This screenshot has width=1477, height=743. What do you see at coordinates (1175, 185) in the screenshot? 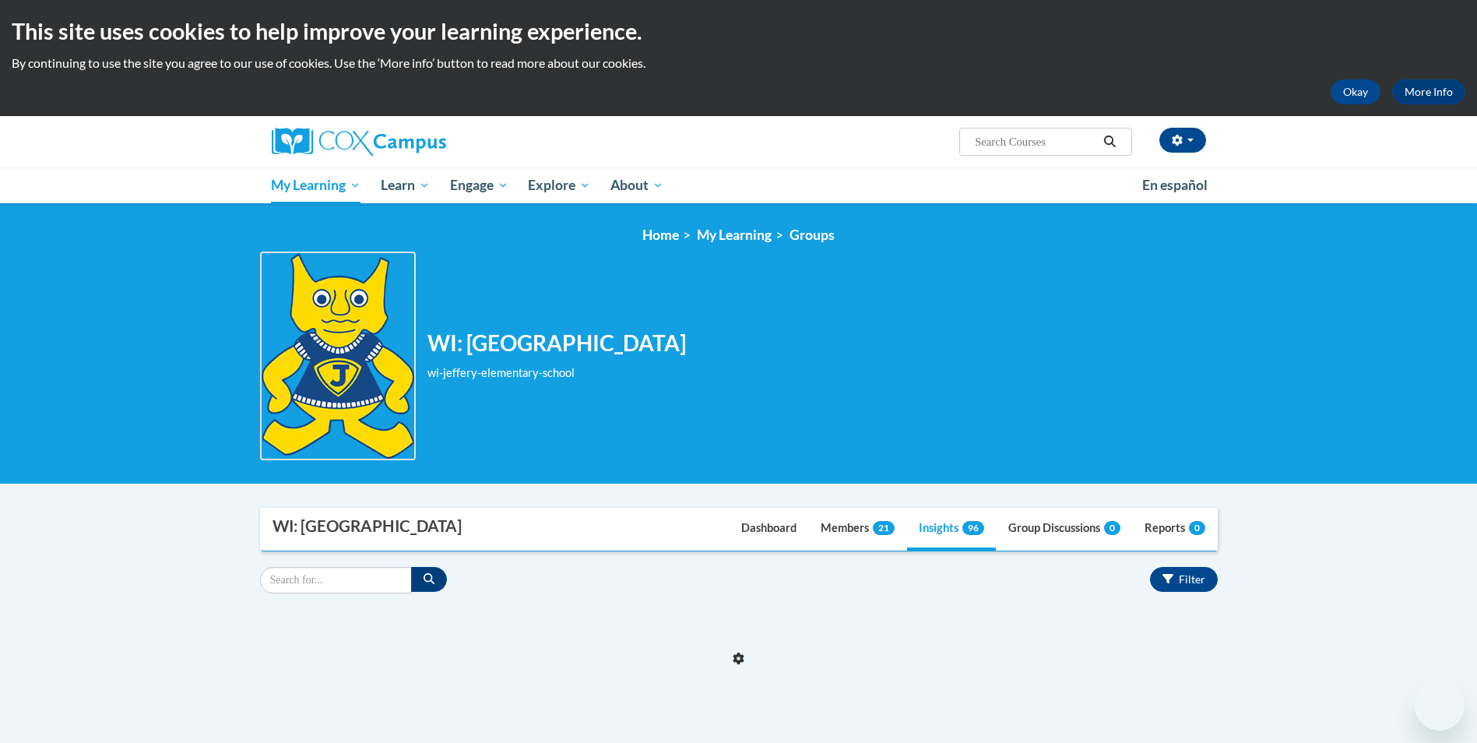
I see `a: En español` at bounding box center [1175, 185].